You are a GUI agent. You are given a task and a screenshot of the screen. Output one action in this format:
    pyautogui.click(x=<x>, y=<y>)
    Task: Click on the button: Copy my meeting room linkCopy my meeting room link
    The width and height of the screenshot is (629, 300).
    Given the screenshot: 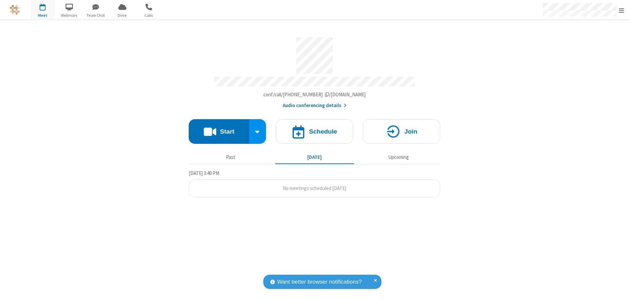 What is the action you would take?
    pyautogui.click(x=315, y=95)
    